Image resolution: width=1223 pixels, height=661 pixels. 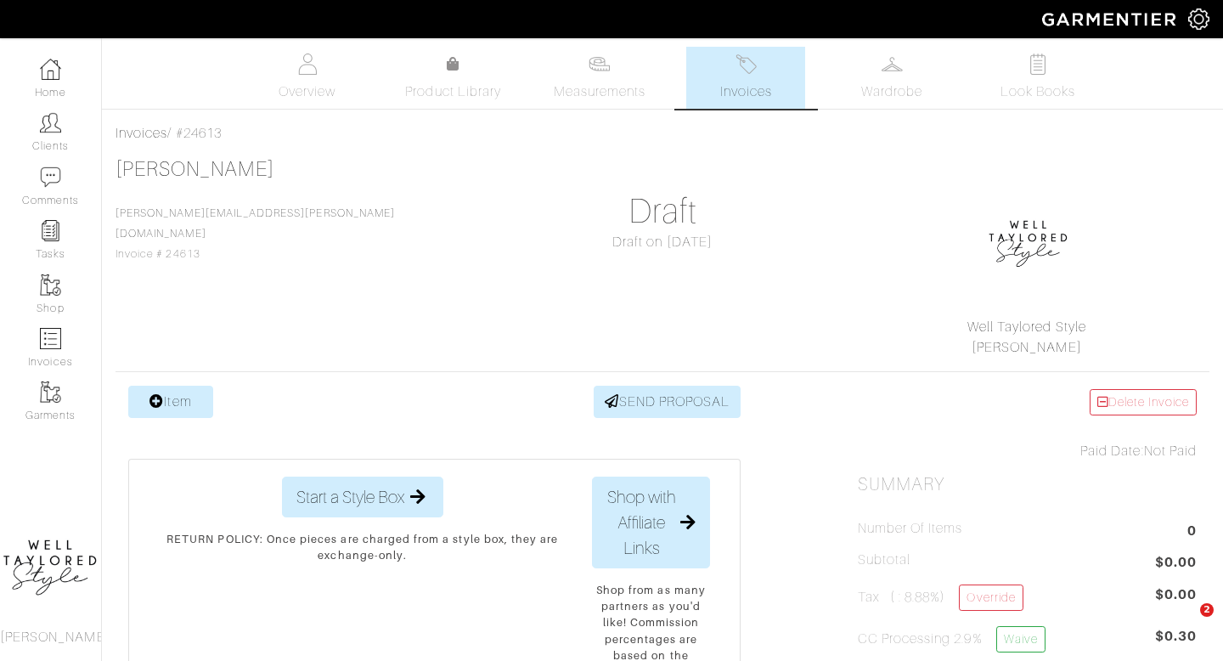 What do you see at coordinates (1027, 484) in the screenshot?
I see `h2: Summary` at bounding box center [1027, 484].